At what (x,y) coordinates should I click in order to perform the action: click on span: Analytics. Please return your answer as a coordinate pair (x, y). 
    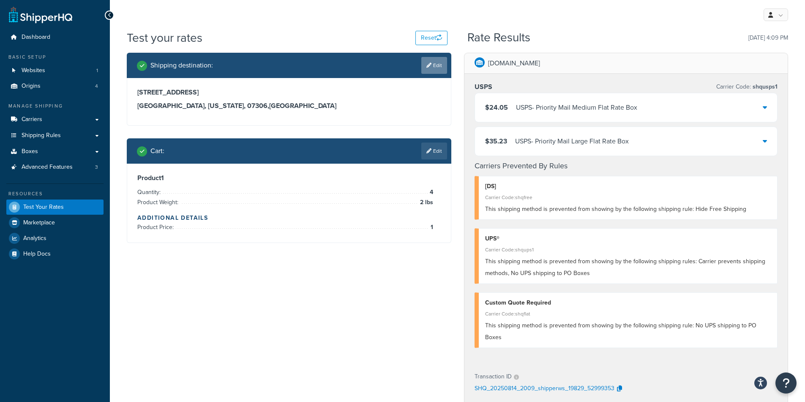
    Looking at the image, I should click on (35, 239).